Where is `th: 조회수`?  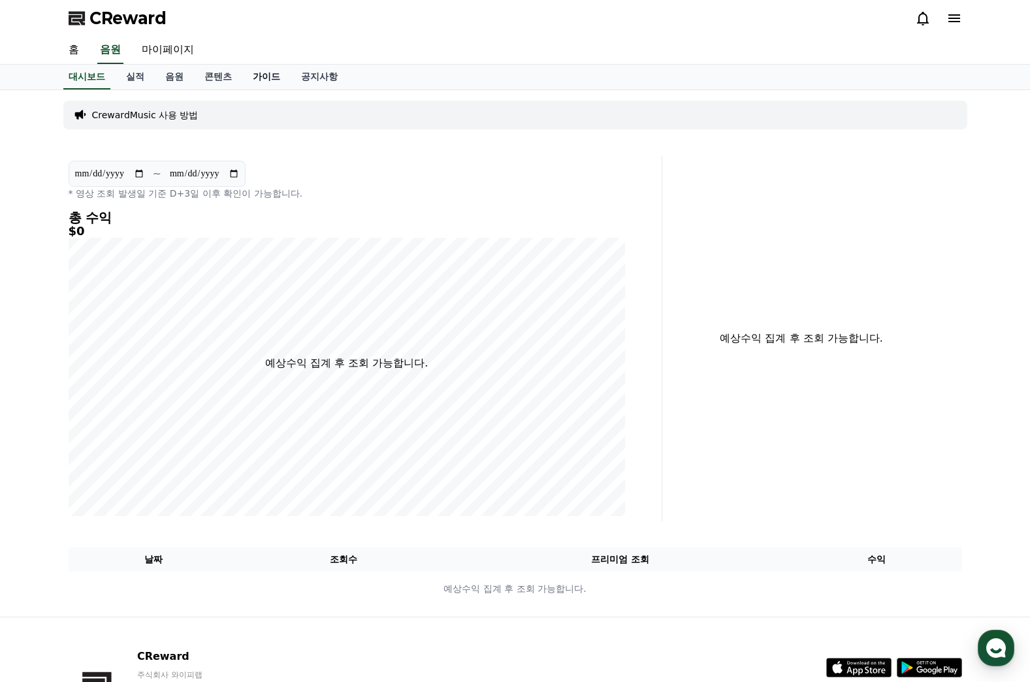 th: 조회수 is located at coordinates (343, 559).